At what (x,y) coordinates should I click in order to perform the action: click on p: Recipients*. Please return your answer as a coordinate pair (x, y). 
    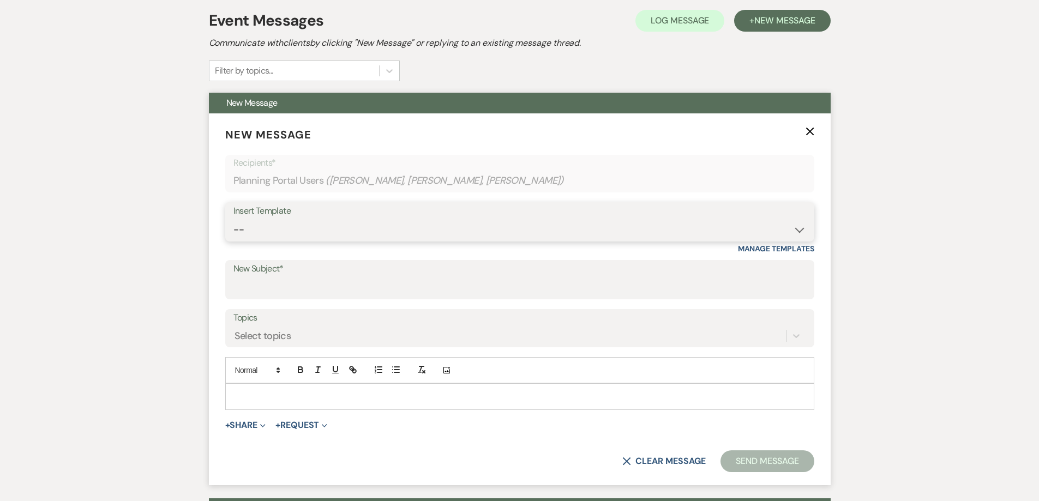
    Looking at the image, I should click on (520, 163).